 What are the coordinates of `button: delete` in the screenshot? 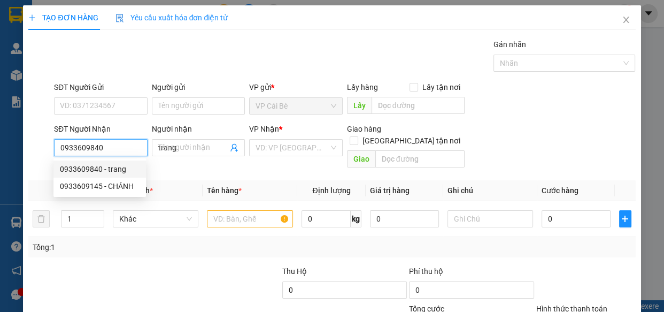 It's located at (41, 219).